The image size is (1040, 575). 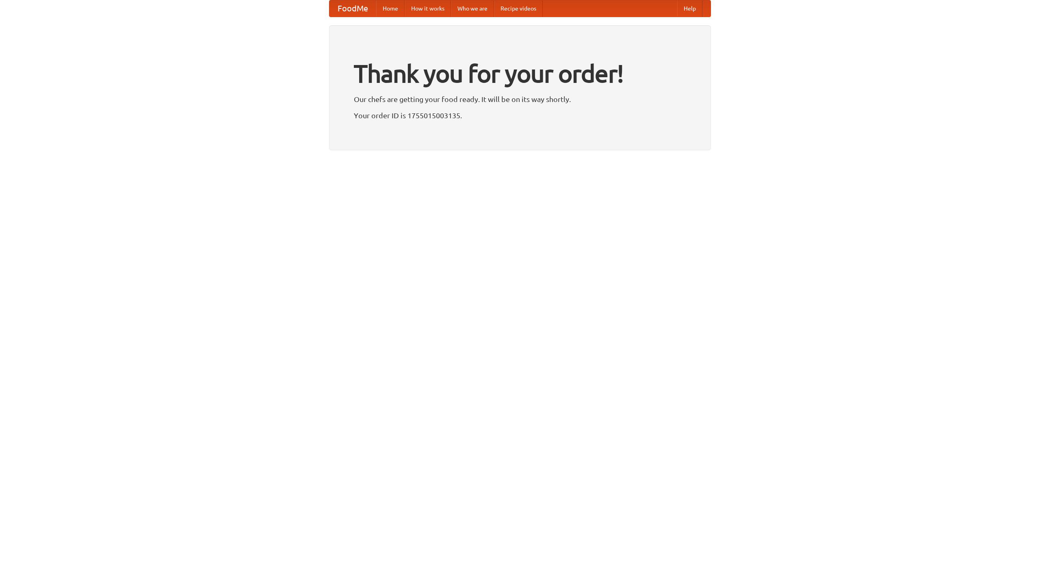 What do you see at coordinates (353, 9) in the screenshot?
I see `a: FoodMe` at bounding box center [353, 9].